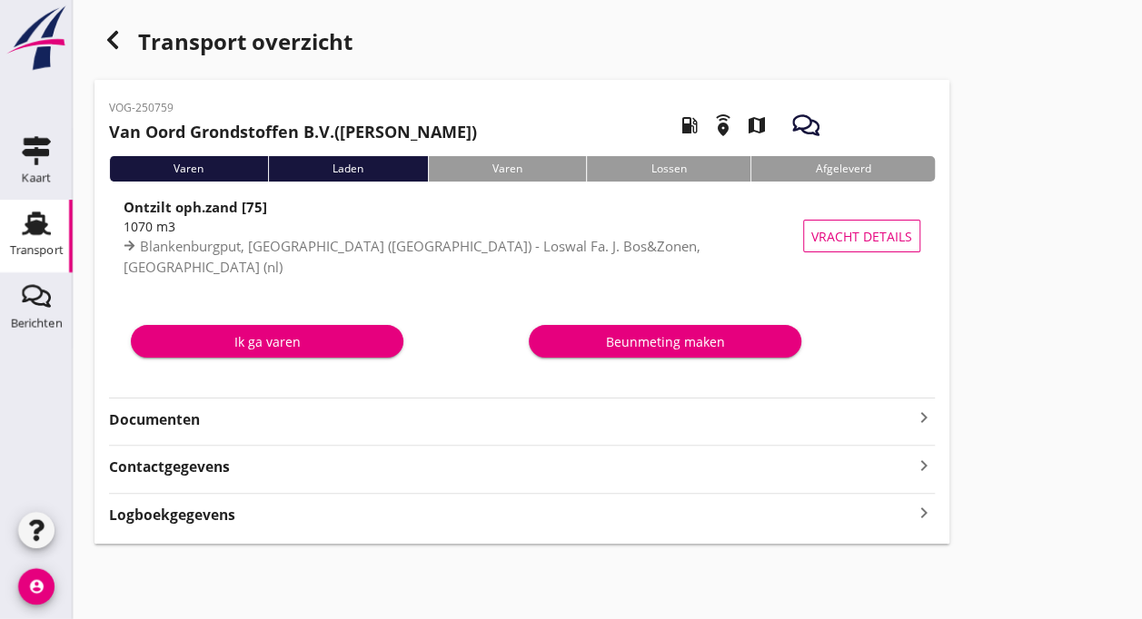 The image size is (1142, 619). Describe the element at coordinates (467, 226) in the screenshot. I see `div: 1070 m3` at that location.